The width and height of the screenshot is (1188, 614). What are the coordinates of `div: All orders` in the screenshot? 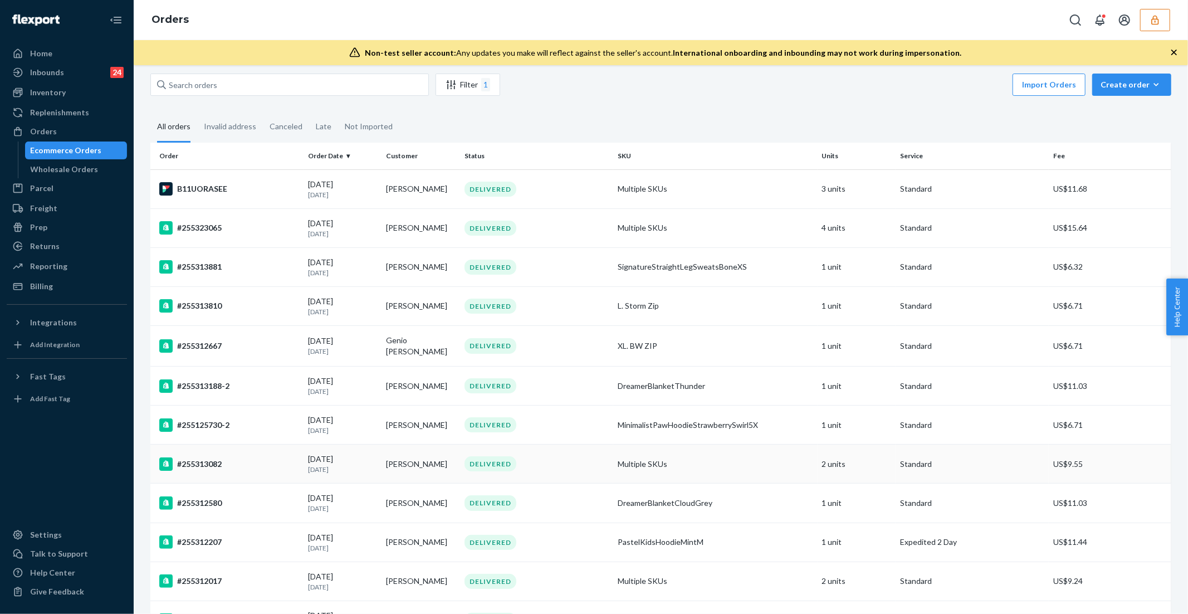 It's located at (174, 127).